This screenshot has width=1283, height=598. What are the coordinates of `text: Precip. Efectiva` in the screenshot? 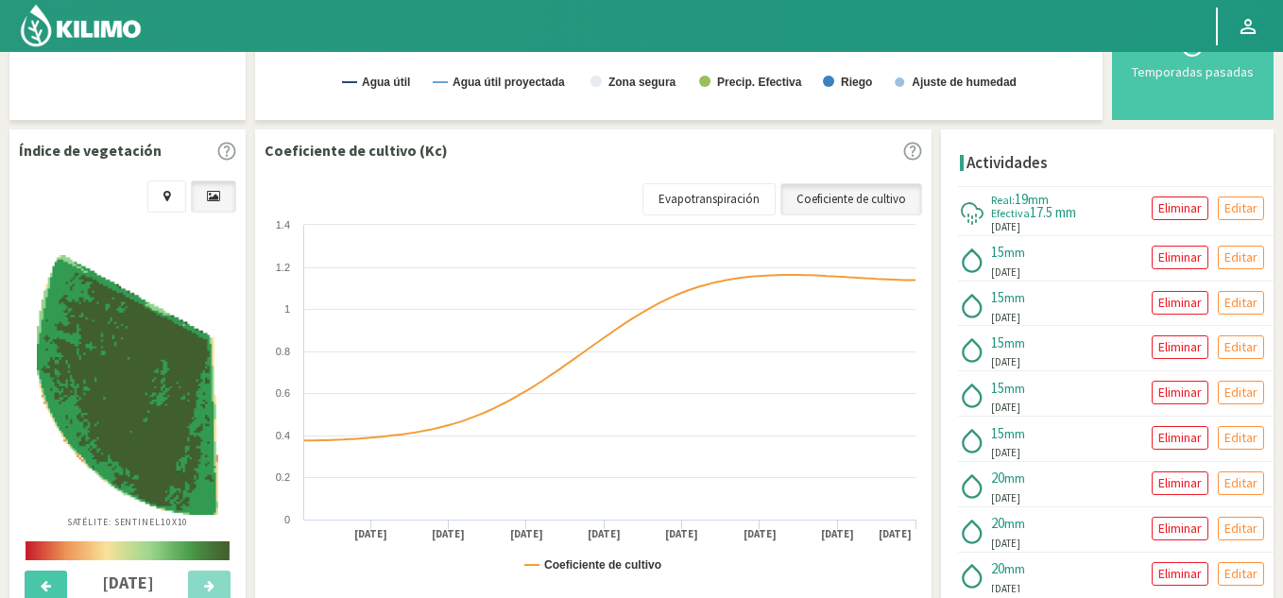 It's located at (759, 82).